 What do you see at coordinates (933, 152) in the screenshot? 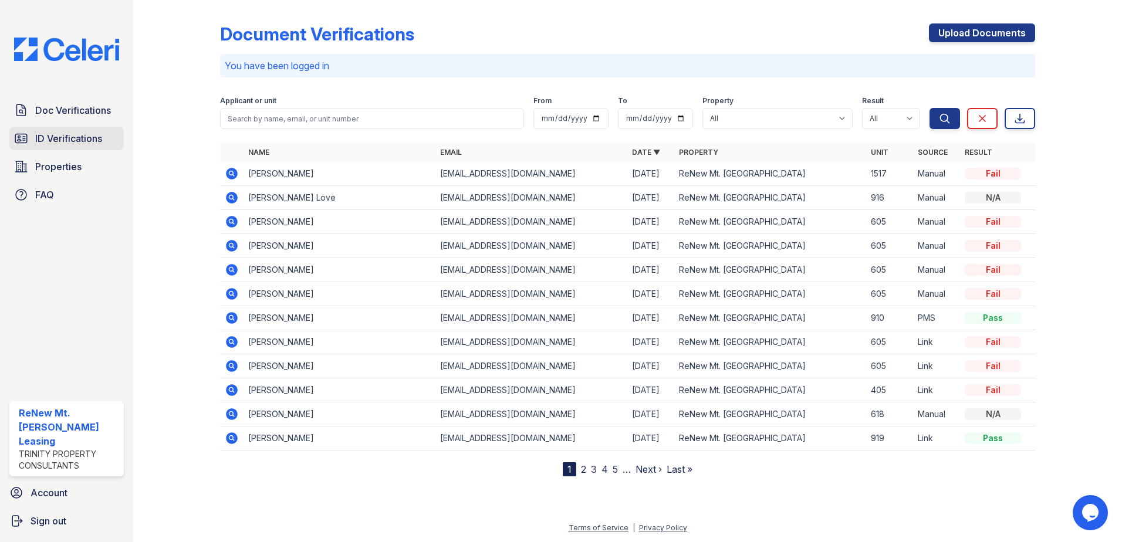
I see `a: Source` at bounding box center [933, 152].